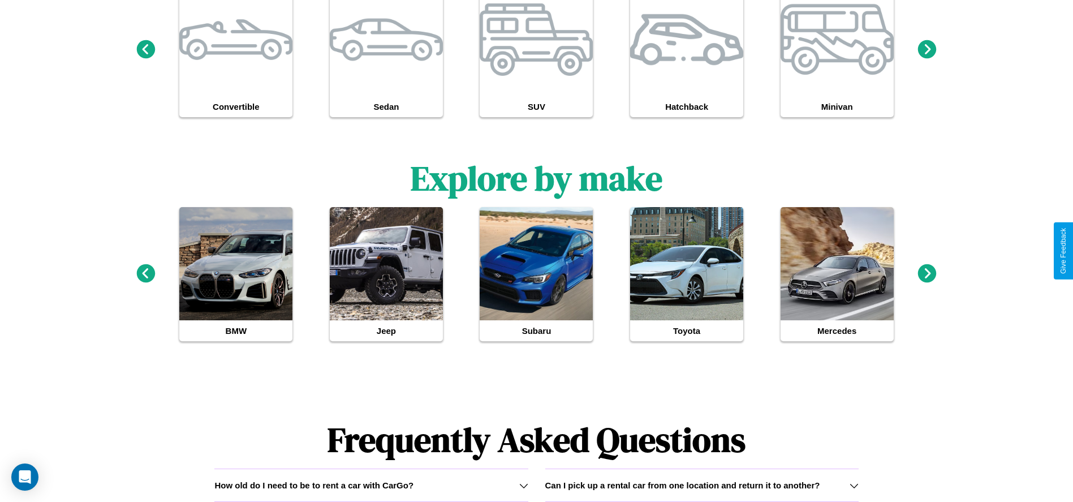 The image size is (1073, 502). I want to click on div: Give Feedback, so click(1063, 251).